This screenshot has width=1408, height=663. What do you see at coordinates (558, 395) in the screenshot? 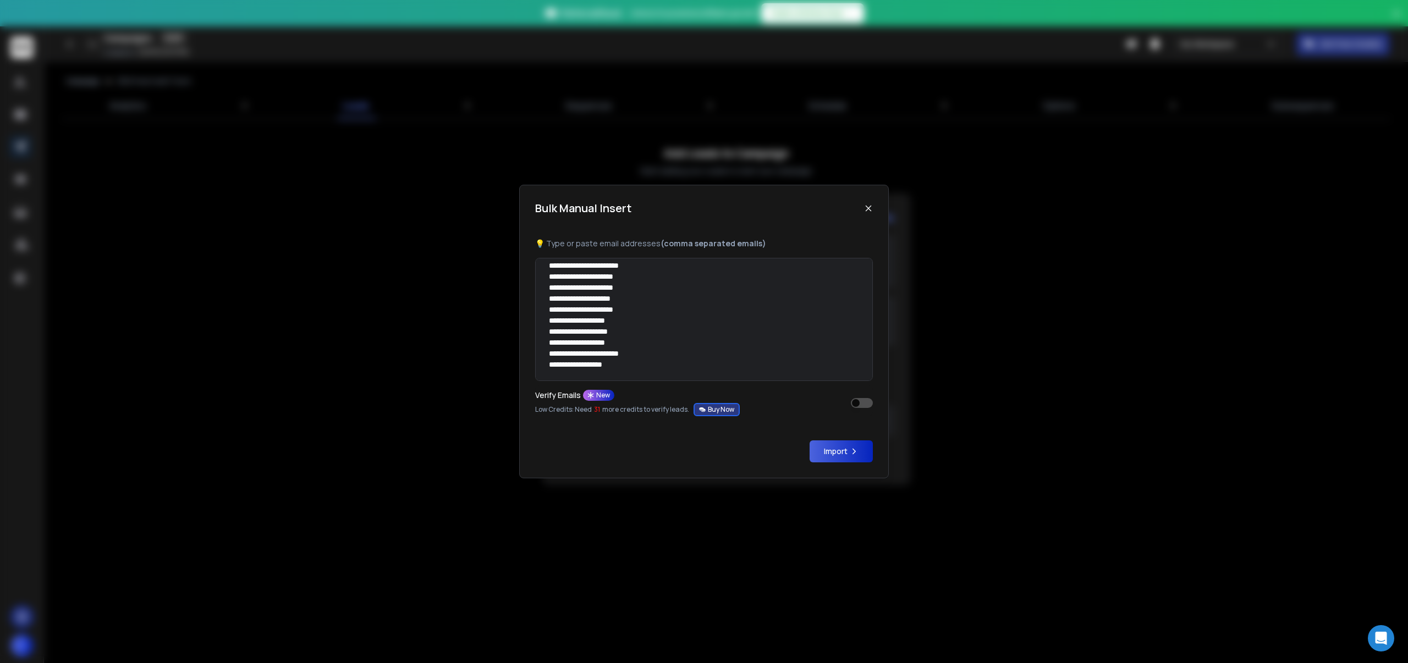
I see `p: Verify Emails` at bounding box center [558, 395].